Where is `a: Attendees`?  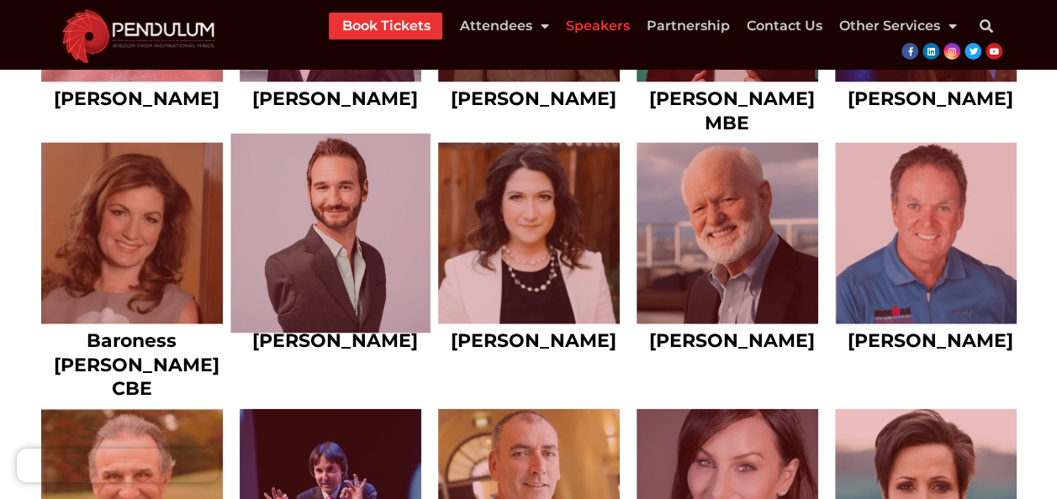 a: Attendees is located at coordinates (504, 26).